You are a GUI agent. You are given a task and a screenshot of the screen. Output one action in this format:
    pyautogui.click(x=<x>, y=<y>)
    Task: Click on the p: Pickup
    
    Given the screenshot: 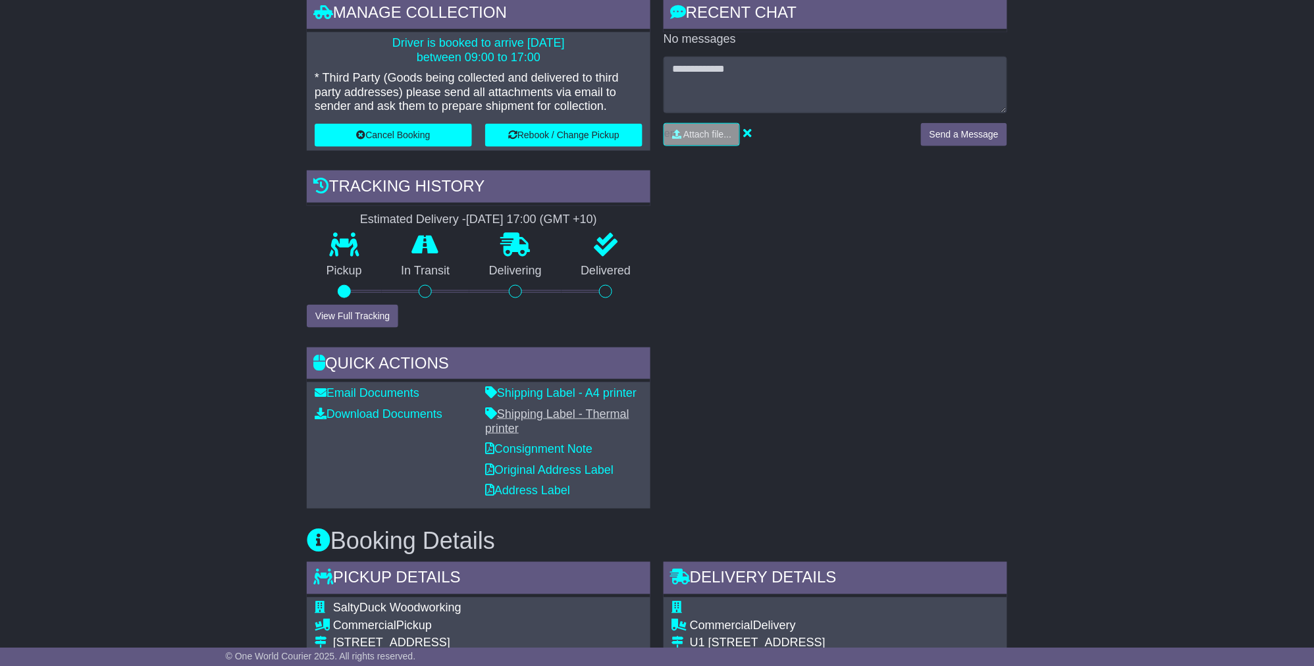 What is the action you would take?
    pyautogui.click(x=344, y=271)
    